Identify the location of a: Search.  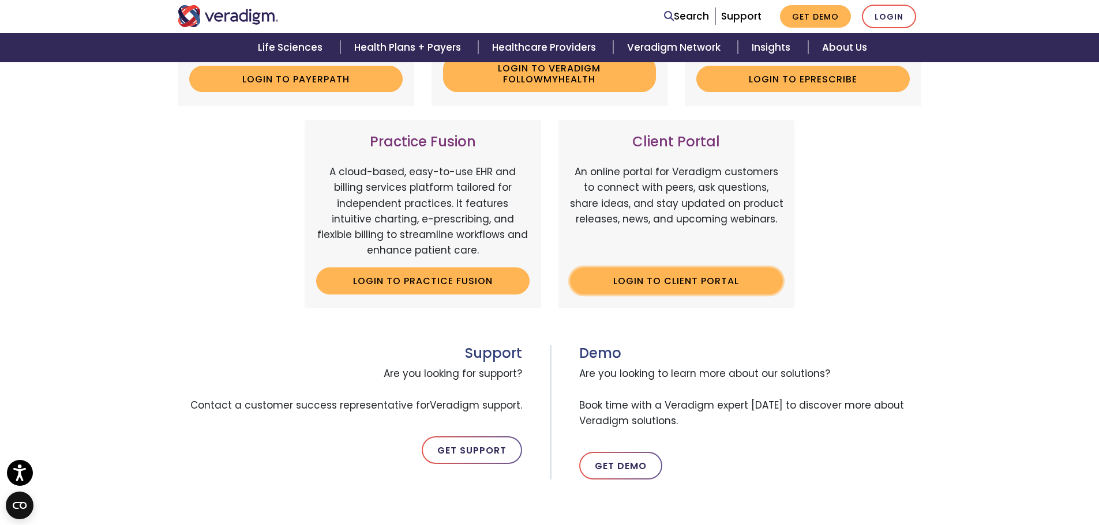
(686, 16).